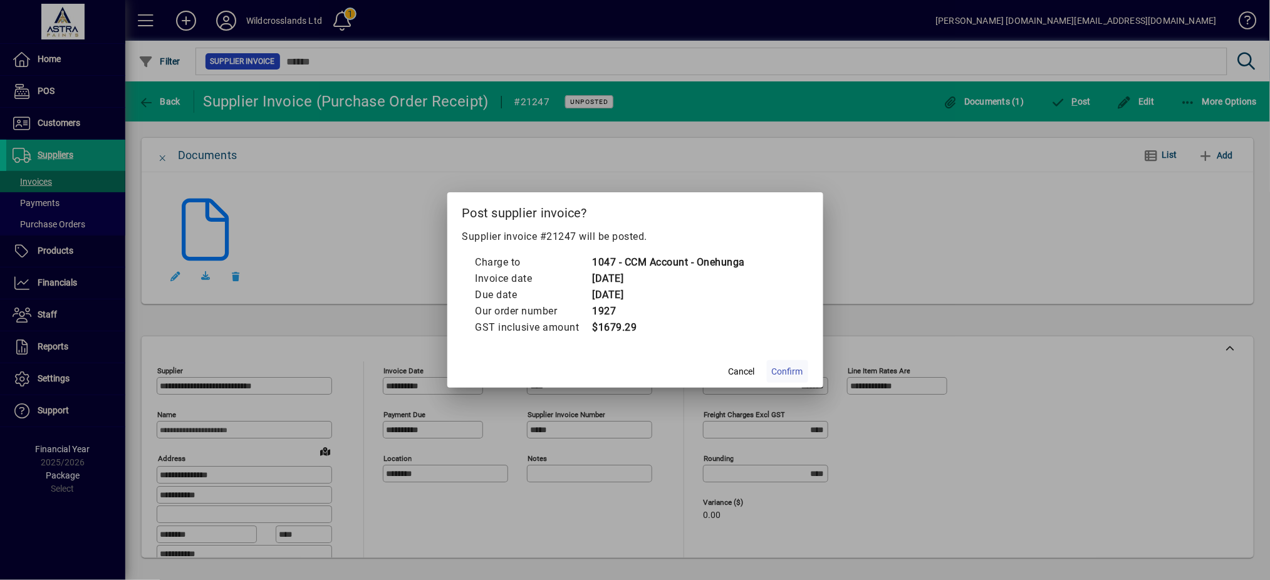 This screenshot has width=1270, height=580. Describe the element at coordinates (742, 372) in the screenshot. I see `span: Cancel` at that location.